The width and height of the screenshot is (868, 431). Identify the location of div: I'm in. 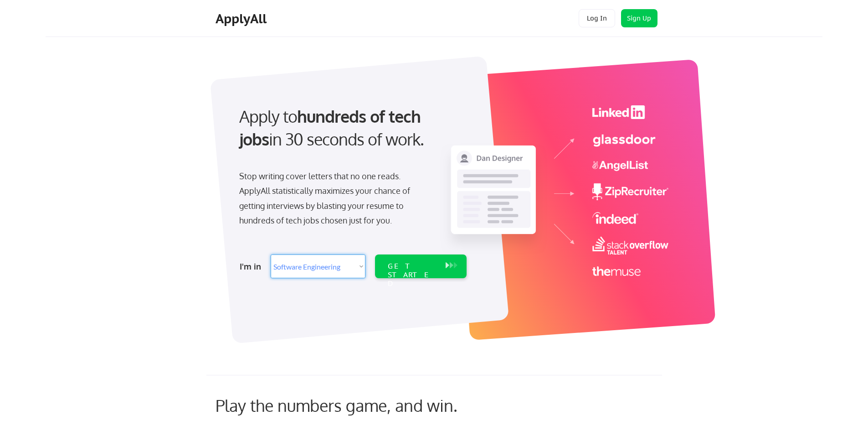
(252, 266).